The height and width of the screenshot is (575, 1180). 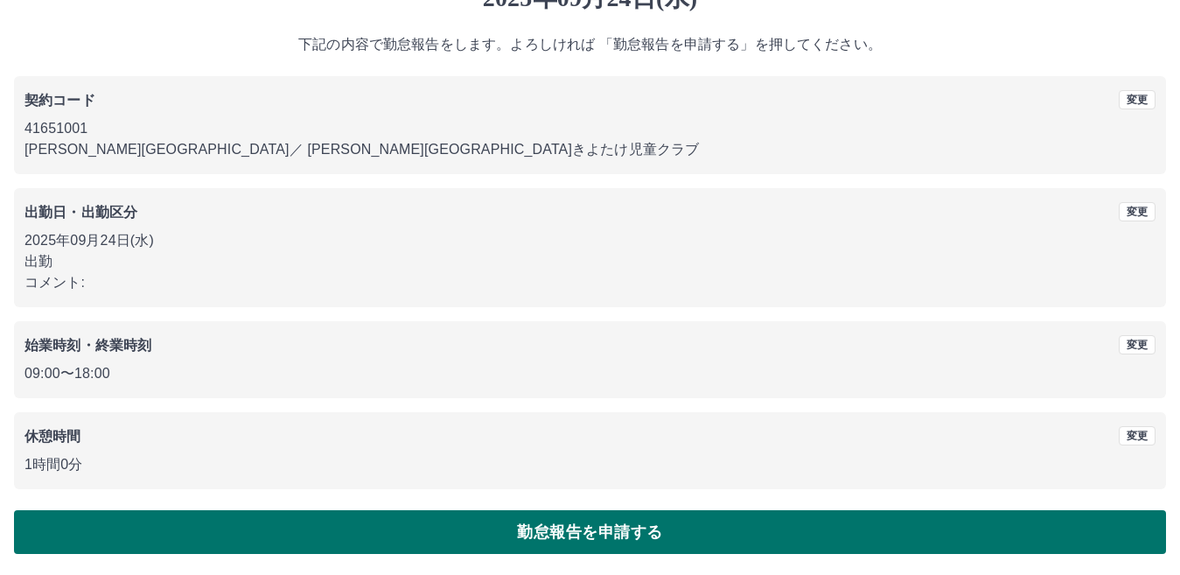 What do you see at coordinates (590, 241) in the screenshot?
I see `p: 2025年09月24日(水)` at bounding box center [590, 241].